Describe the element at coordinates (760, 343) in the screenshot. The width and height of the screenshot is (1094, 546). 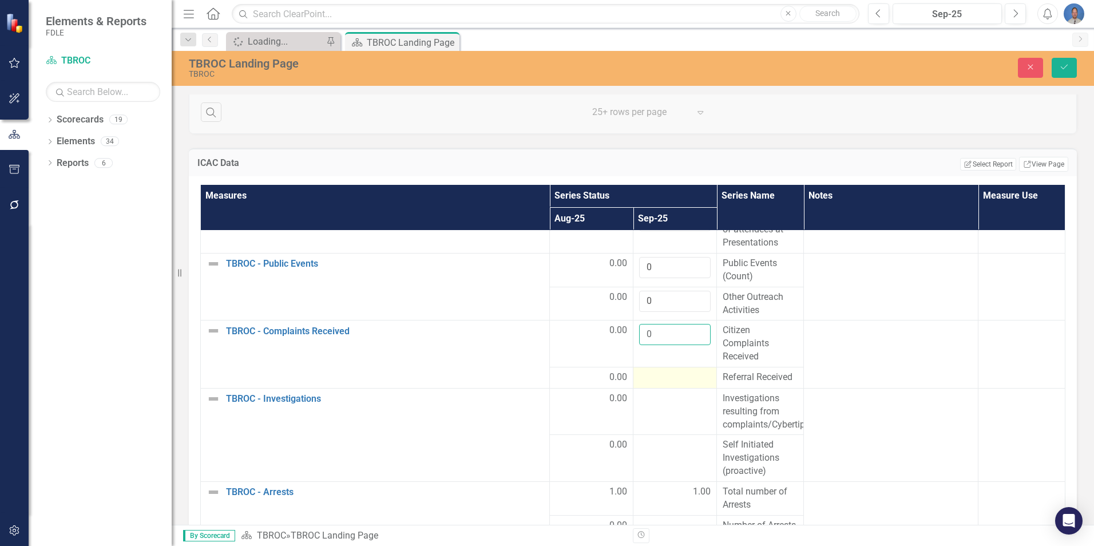
I see `span: Citizen Complaints Received` at that location.